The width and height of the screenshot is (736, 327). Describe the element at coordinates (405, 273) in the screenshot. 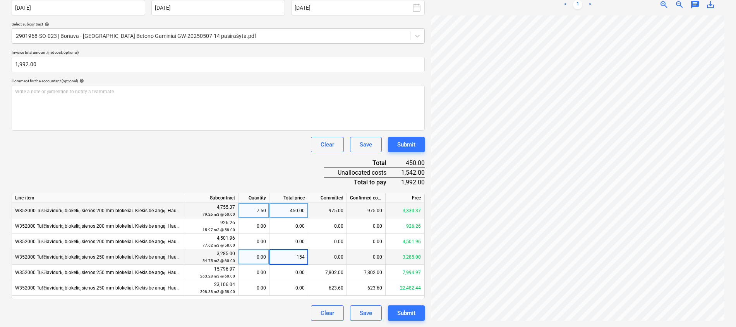

I see `div: 7,994.97` at that location.